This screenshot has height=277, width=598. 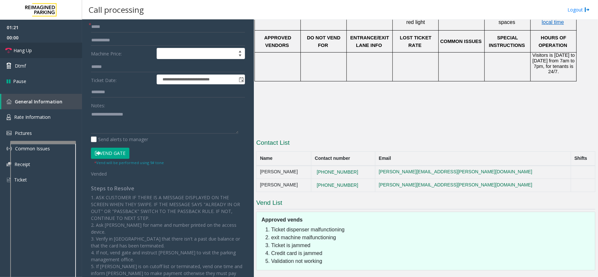 What do you see at coordinates (416, 18) in the screenshot?
I see `span: Scanned under the red light` at bounding box center [416, 18].